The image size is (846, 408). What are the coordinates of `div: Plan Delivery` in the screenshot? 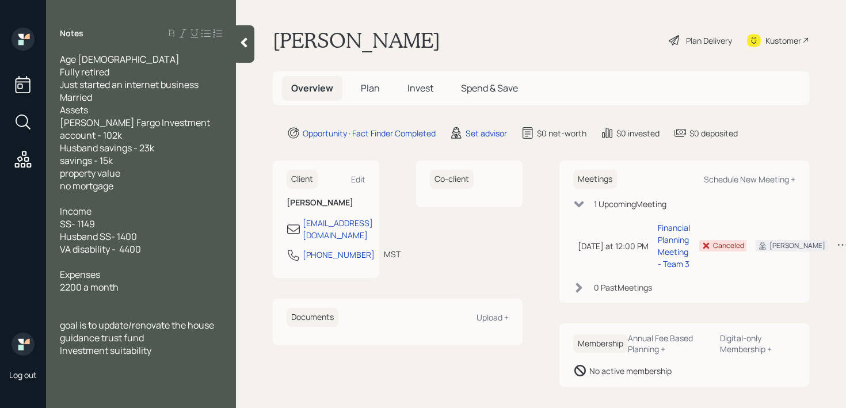 It's located at (709, 40).